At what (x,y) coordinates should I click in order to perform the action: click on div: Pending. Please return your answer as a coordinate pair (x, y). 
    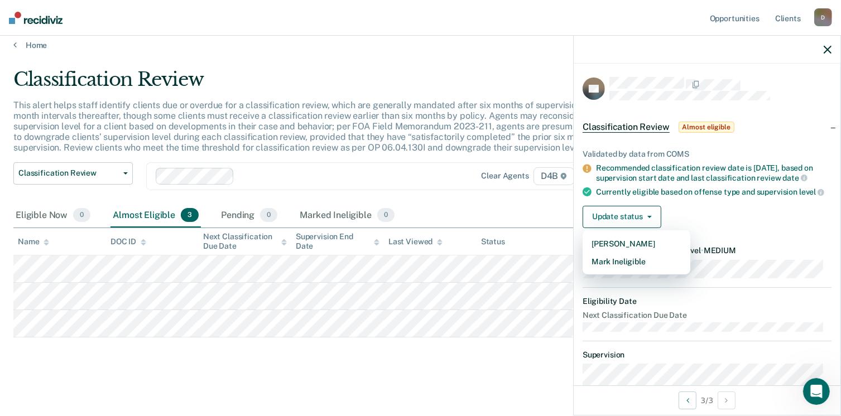
    Looking at the image, I should click on (249, 216).